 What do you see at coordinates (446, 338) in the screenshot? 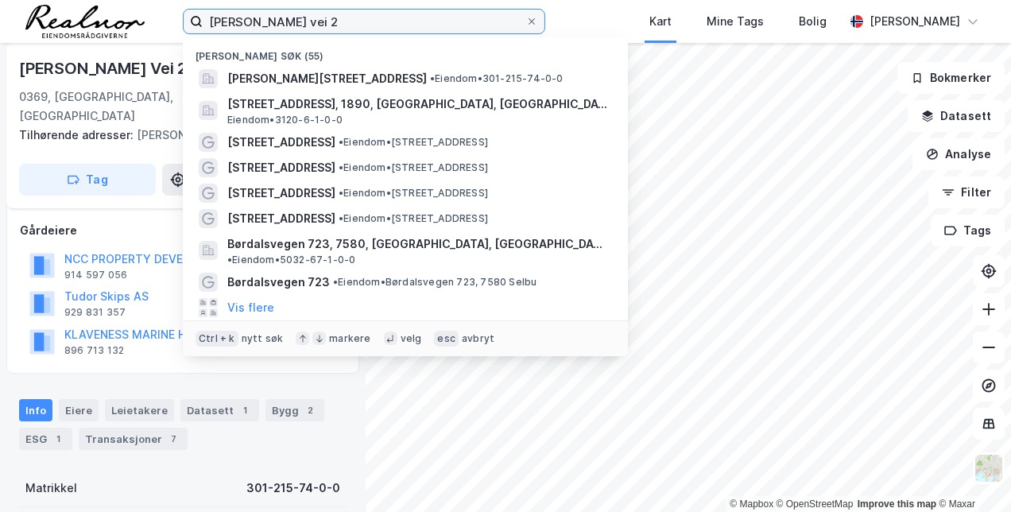
I see `div: esc` at bounding box center [446, 338].